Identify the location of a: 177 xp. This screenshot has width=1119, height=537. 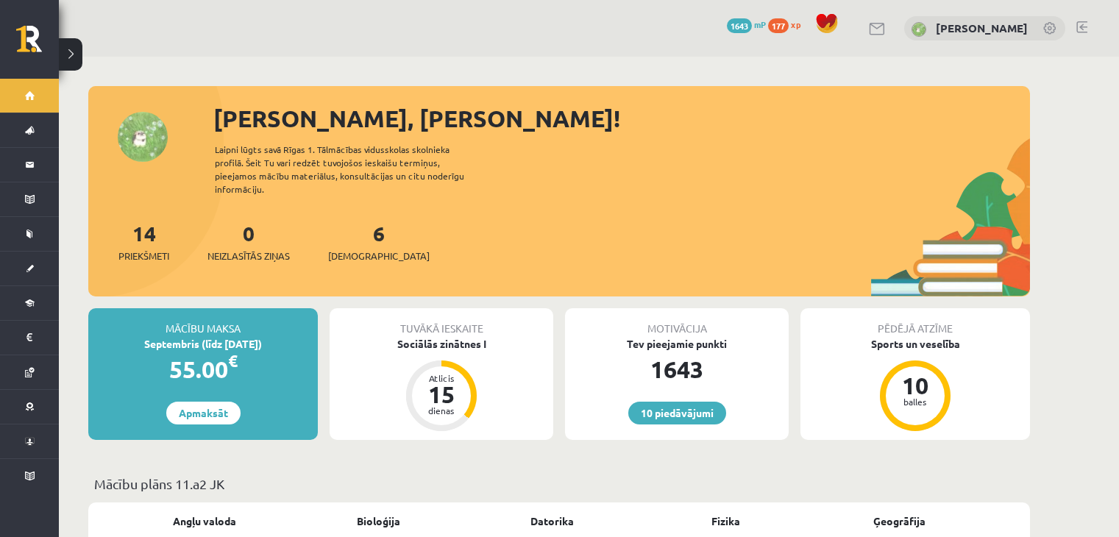
(788, 24).